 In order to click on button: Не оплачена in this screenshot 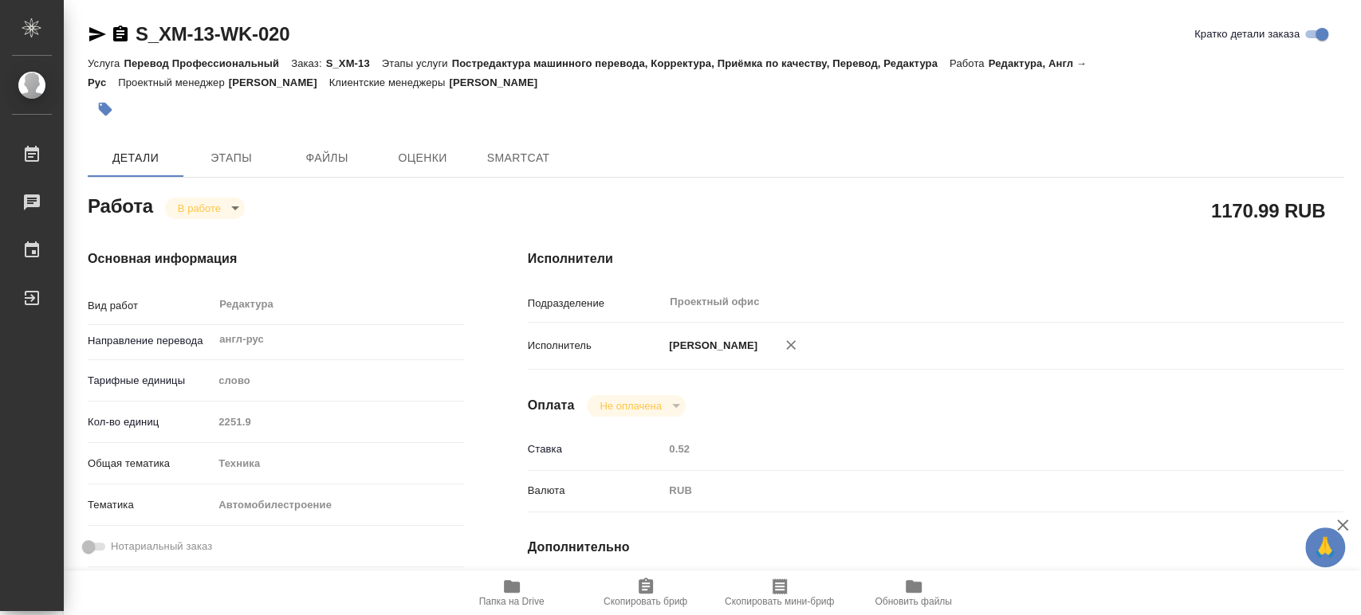, I will do `click(630, 406)`.